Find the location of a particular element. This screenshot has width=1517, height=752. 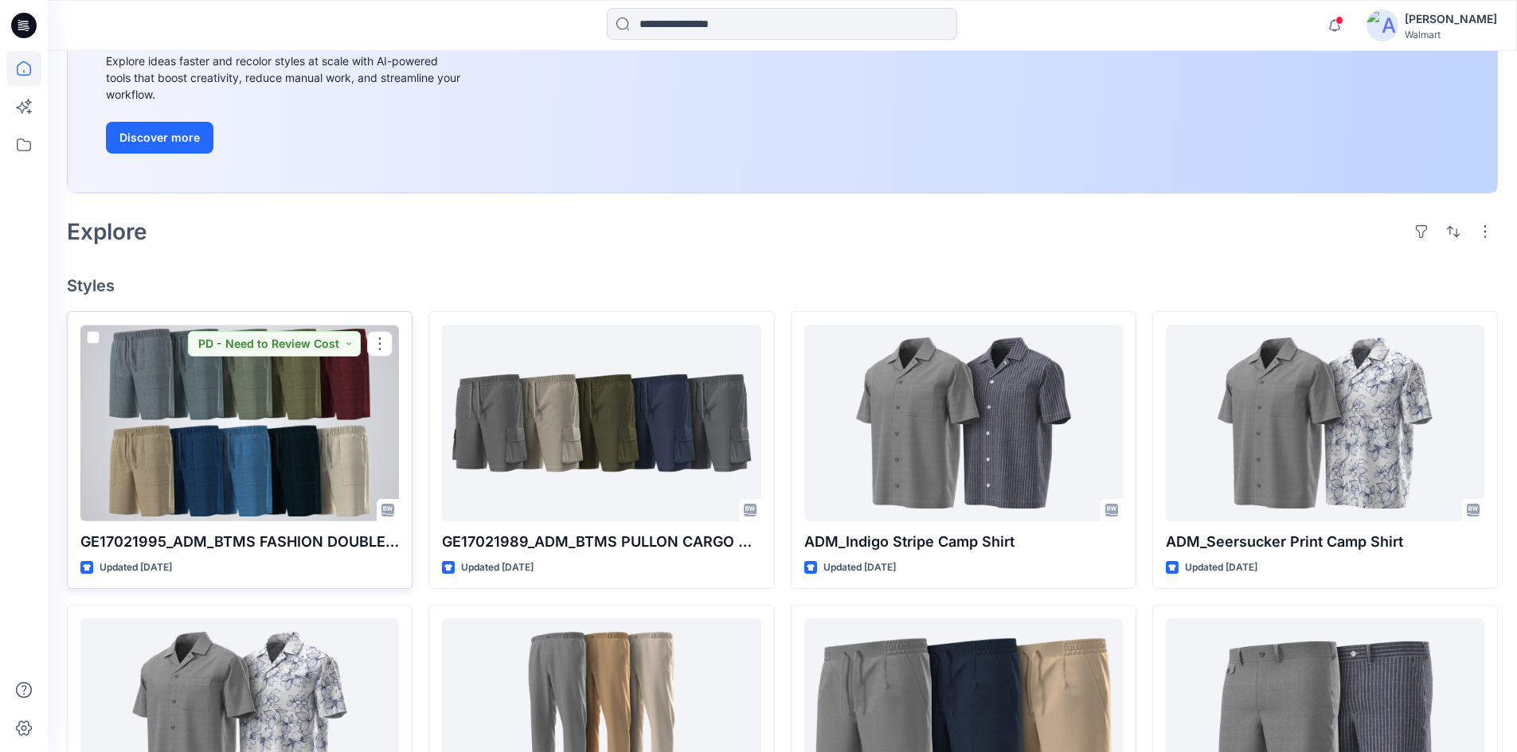

p: ADM_Seersucker Print Camp Shirt is located at coordinates (1325, 542).